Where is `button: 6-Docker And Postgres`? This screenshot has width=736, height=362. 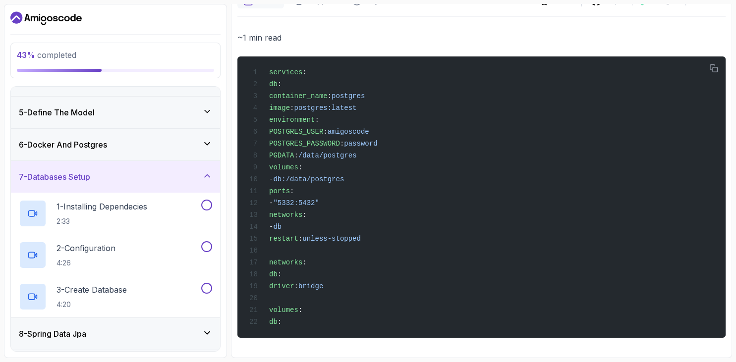
button: 6-Docker And Postgres is located at coordinates (116, 145).